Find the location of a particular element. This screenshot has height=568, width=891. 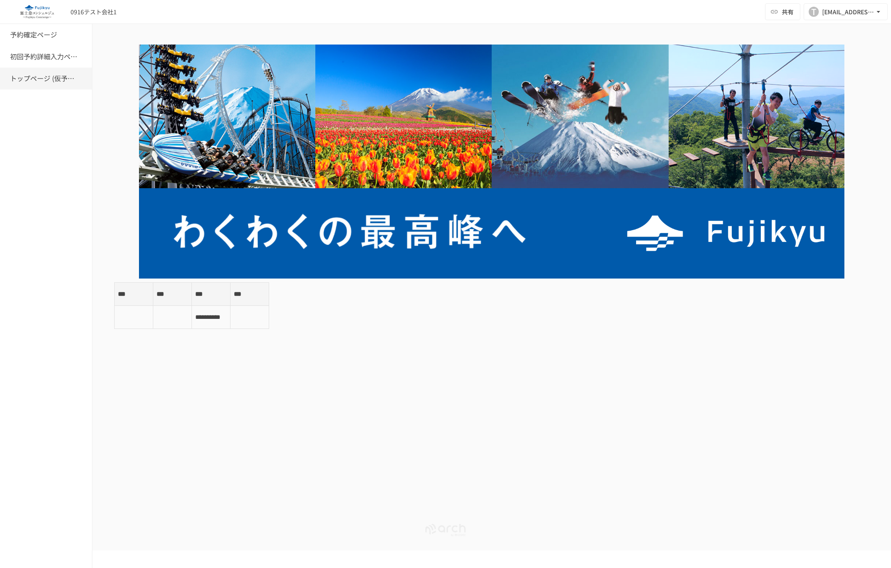

h6: 予約確定ページ is located at coordinates (34, 35).